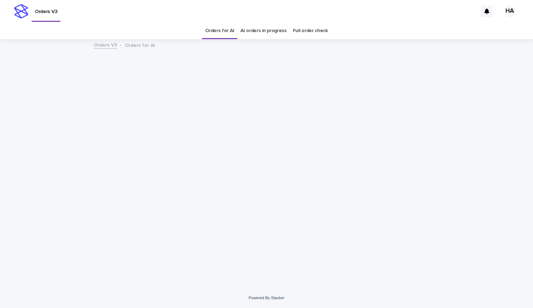 The image size is (533, 308). Describe the element at coordinates (310, 31) in the screenshot. I see `a: Full order check` at that location.